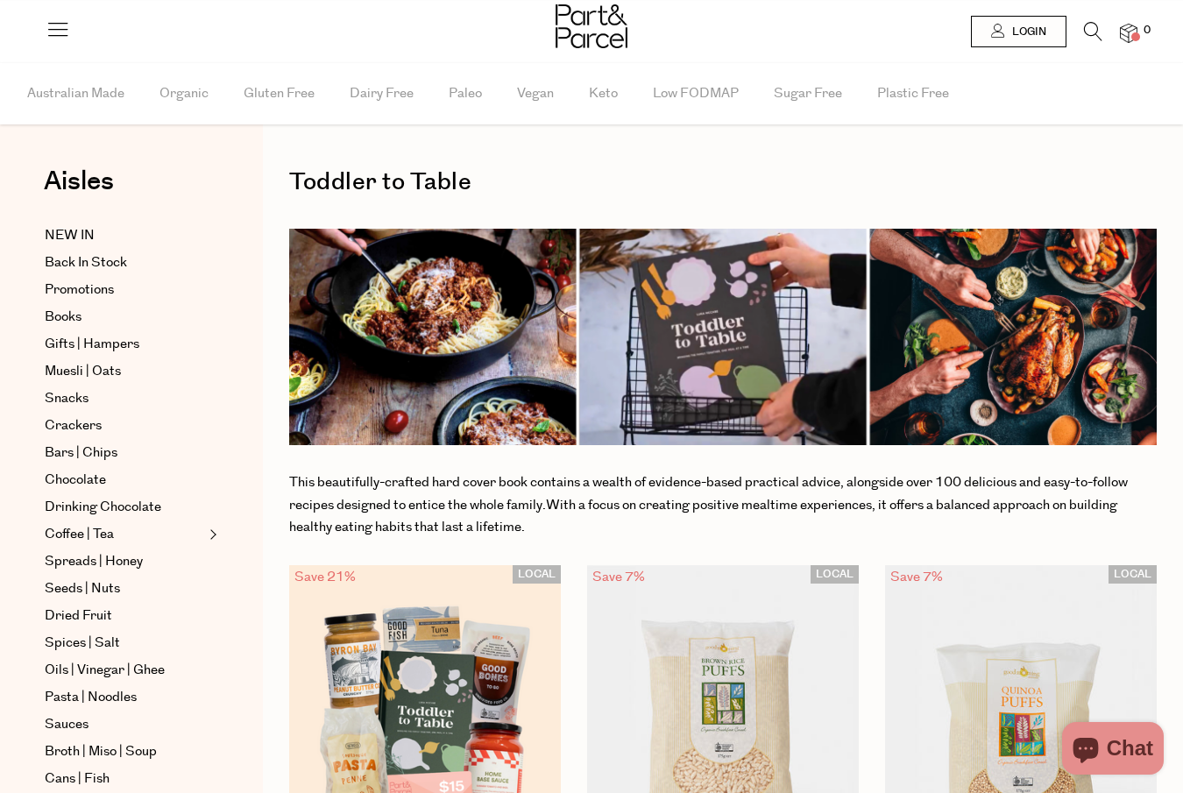  Describe the element at coordinates (592, 26) in the screenshot. I see `img: Part&Parcel` at that location.